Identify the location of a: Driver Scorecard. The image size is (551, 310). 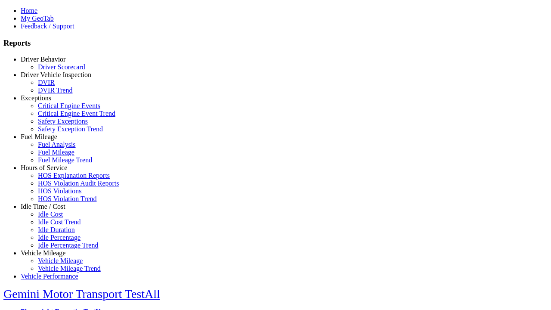
(62, 67).